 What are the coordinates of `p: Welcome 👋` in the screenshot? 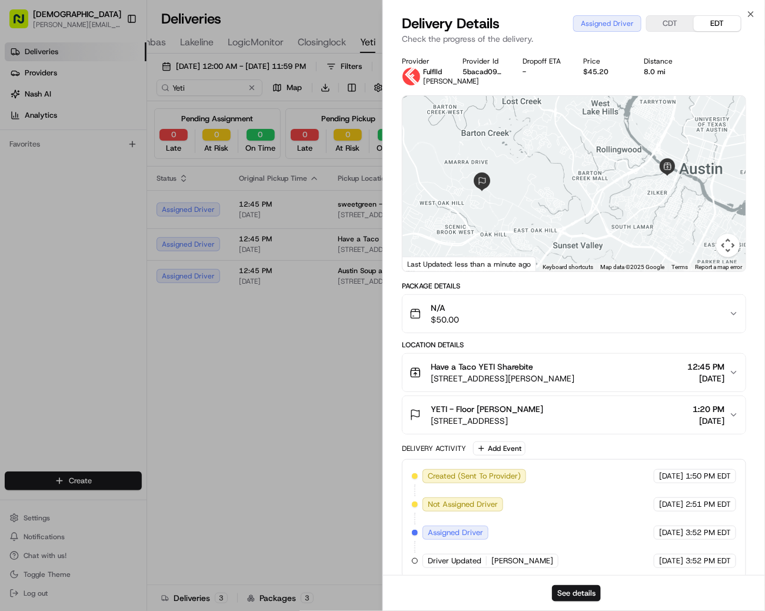 It's located at (113, 56).